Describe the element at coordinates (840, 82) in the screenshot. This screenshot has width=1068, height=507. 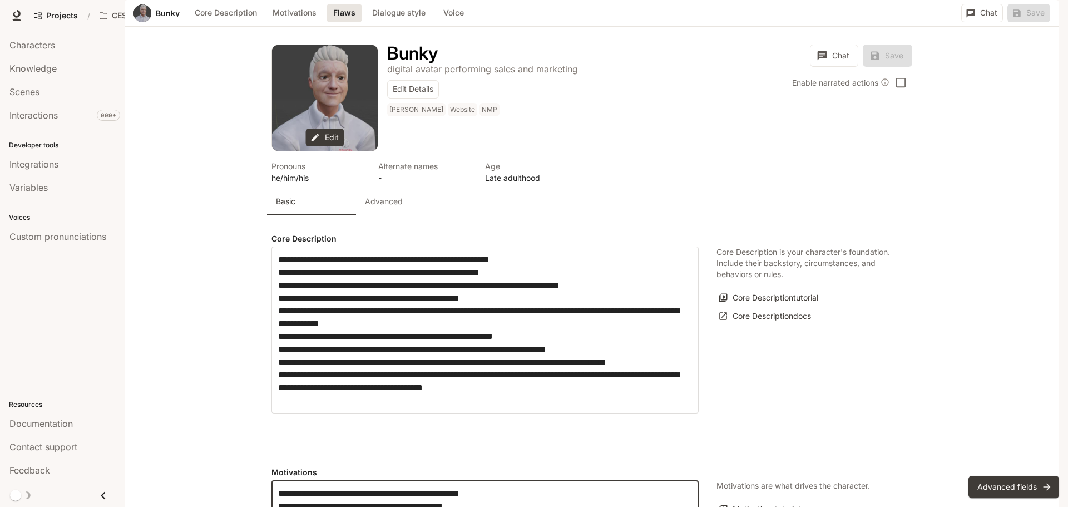
I see `div: Enable narrated actions` at that location.